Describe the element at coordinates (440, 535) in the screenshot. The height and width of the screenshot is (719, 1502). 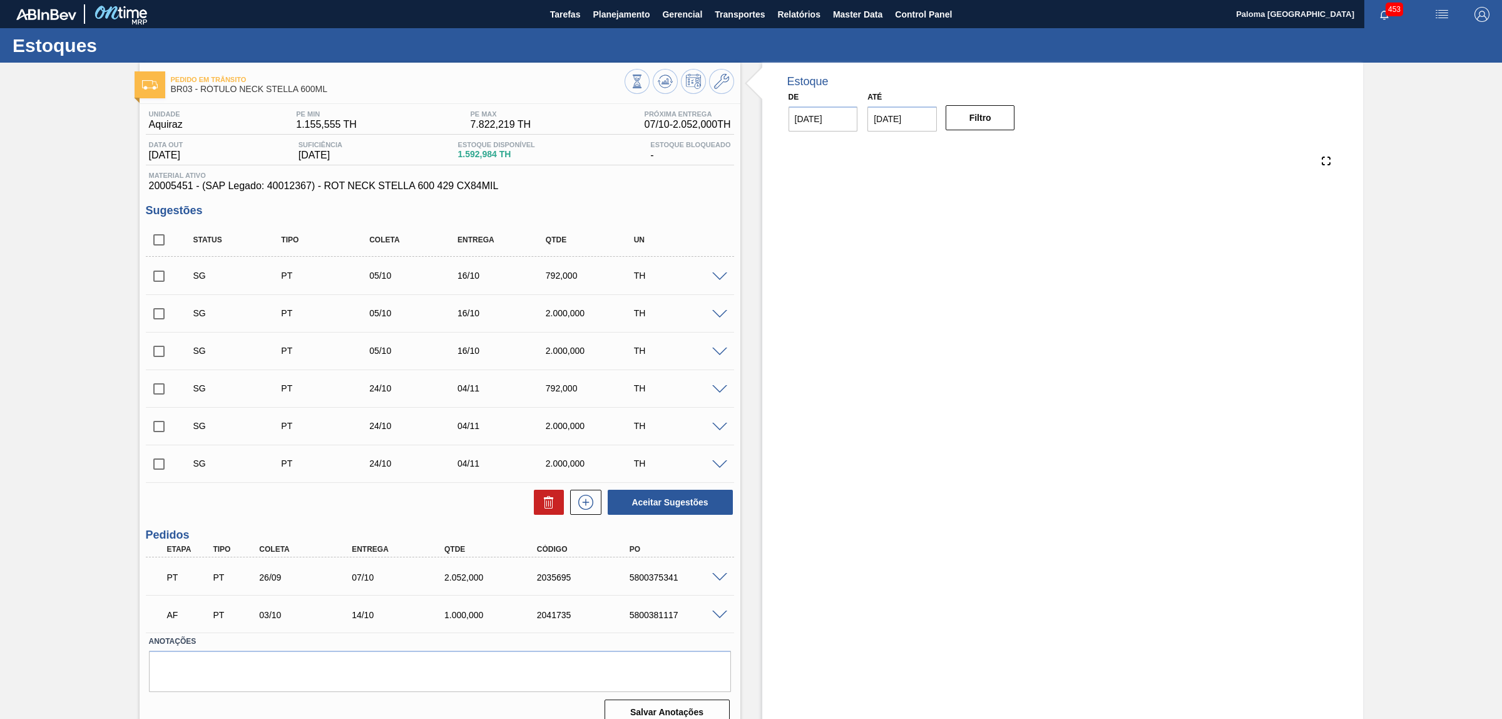
I see `h3: Pedidos` at that location.